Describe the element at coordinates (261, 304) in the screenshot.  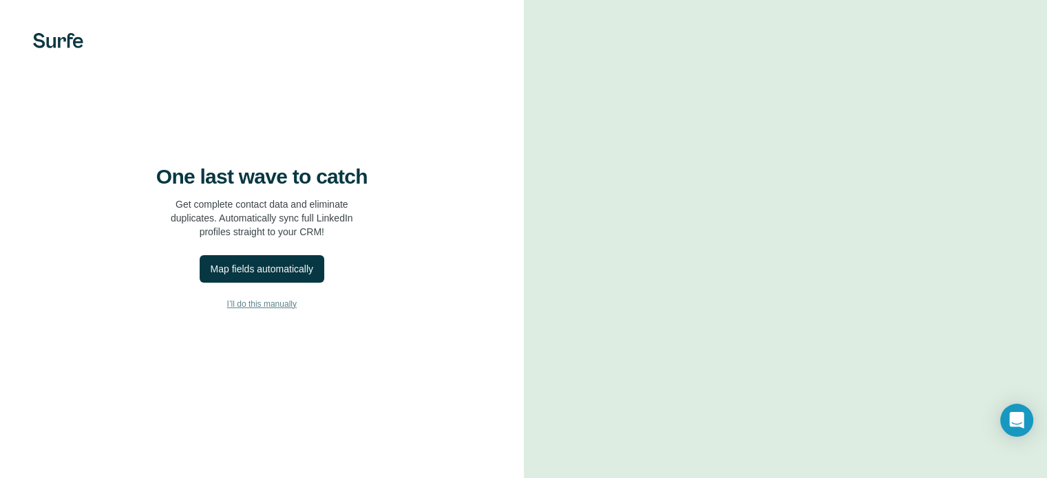
I see `button: I’ll do this manually` at that location.